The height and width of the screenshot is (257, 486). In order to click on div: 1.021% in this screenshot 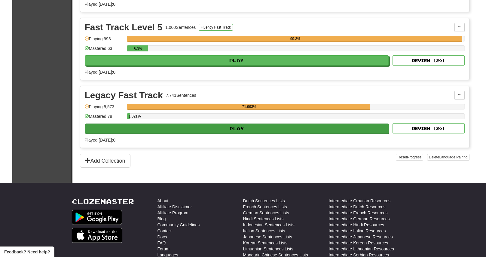, I will do `click(129, 116)`.